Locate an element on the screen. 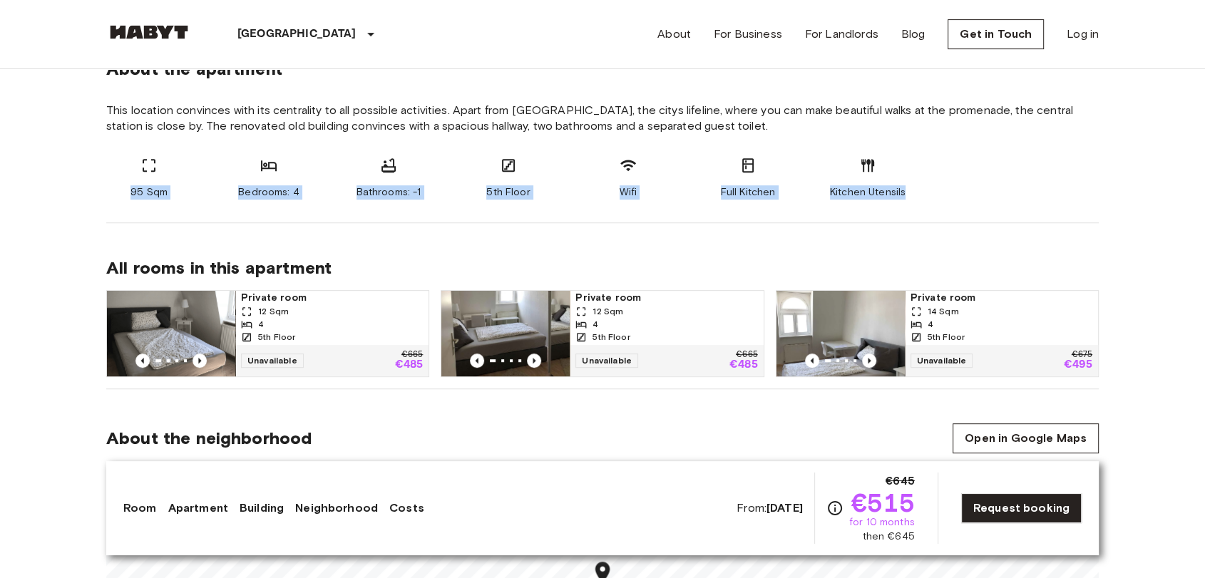 The height and width of the screenshot is (578, 1205). svg: Check cost overview for full price breakdown. Please note that discounts apply to new joiners onl... is located at coordinates (835, 508).